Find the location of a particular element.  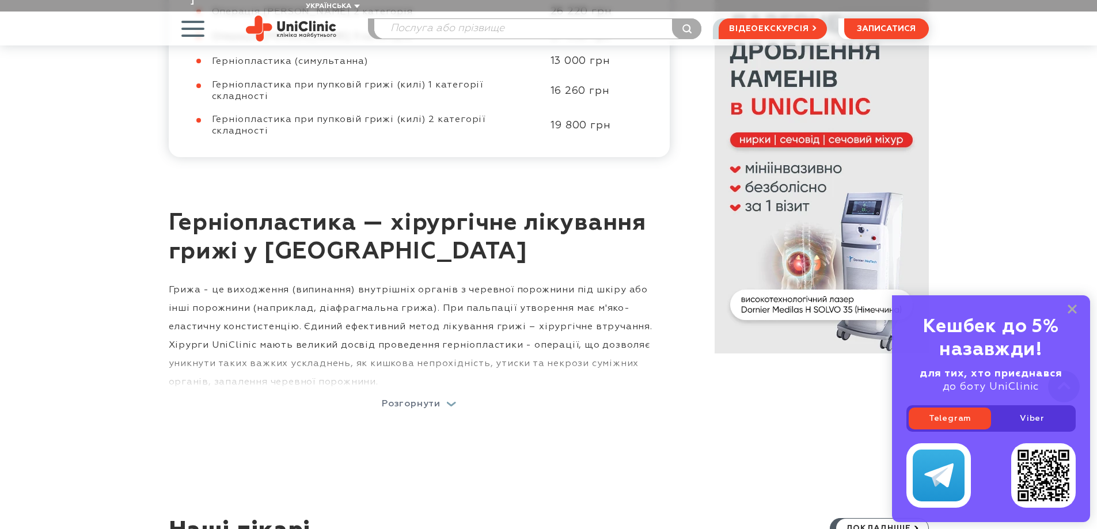

div: Кешбек до 5% назавжди! is located at coordinates (991, 339).